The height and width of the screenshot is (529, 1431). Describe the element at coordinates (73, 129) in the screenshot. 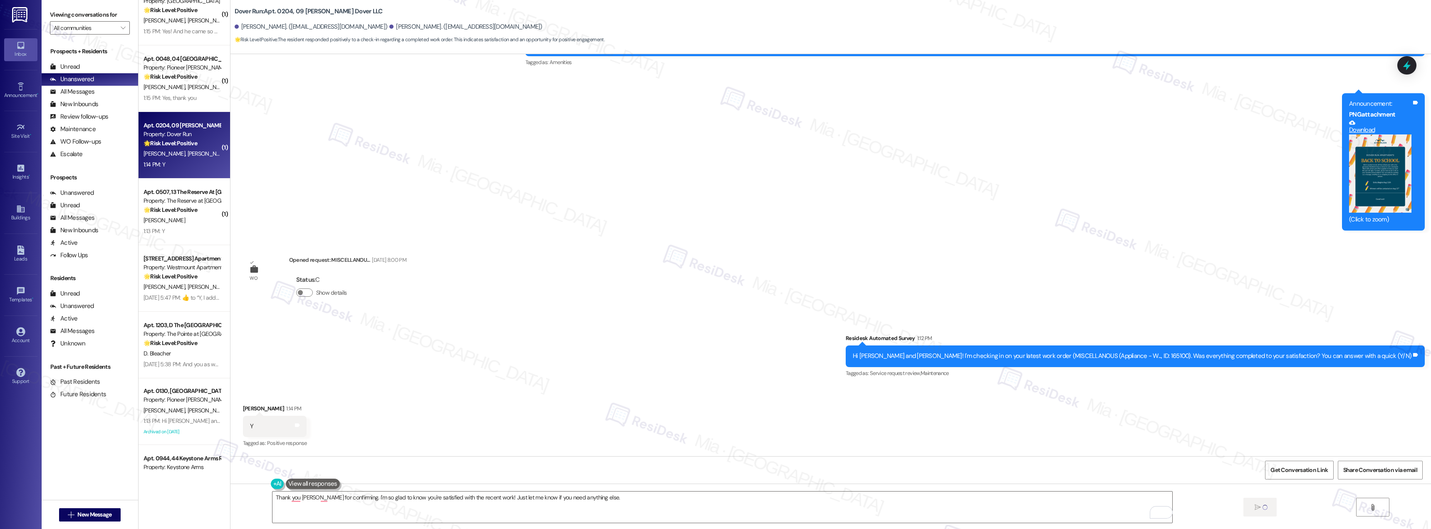

I see `div: Maintenance` at that location.